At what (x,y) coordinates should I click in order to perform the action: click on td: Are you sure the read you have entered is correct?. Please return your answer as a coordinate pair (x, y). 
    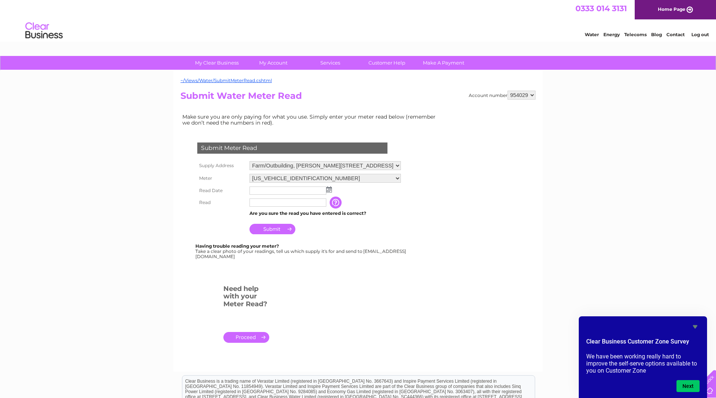
    Looking at the image, I should click on (325, 213).